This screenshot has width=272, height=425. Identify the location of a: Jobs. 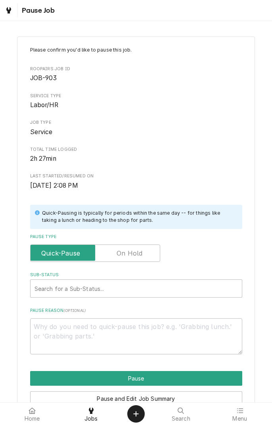
(91, 414).